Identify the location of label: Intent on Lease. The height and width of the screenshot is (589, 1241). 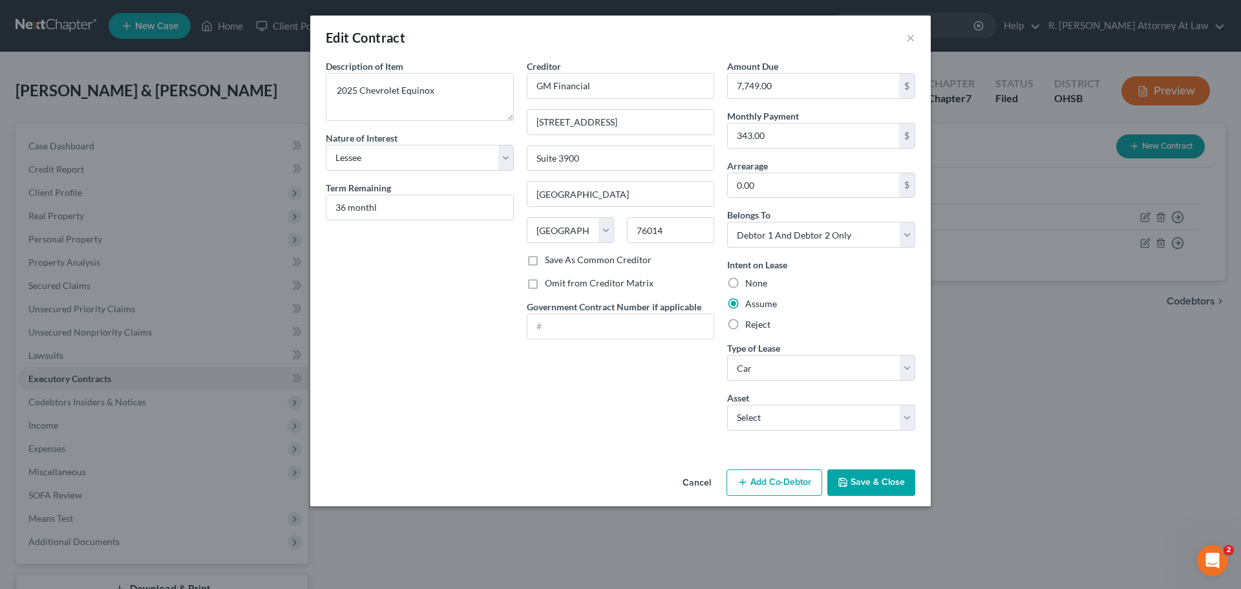
(757, 264).